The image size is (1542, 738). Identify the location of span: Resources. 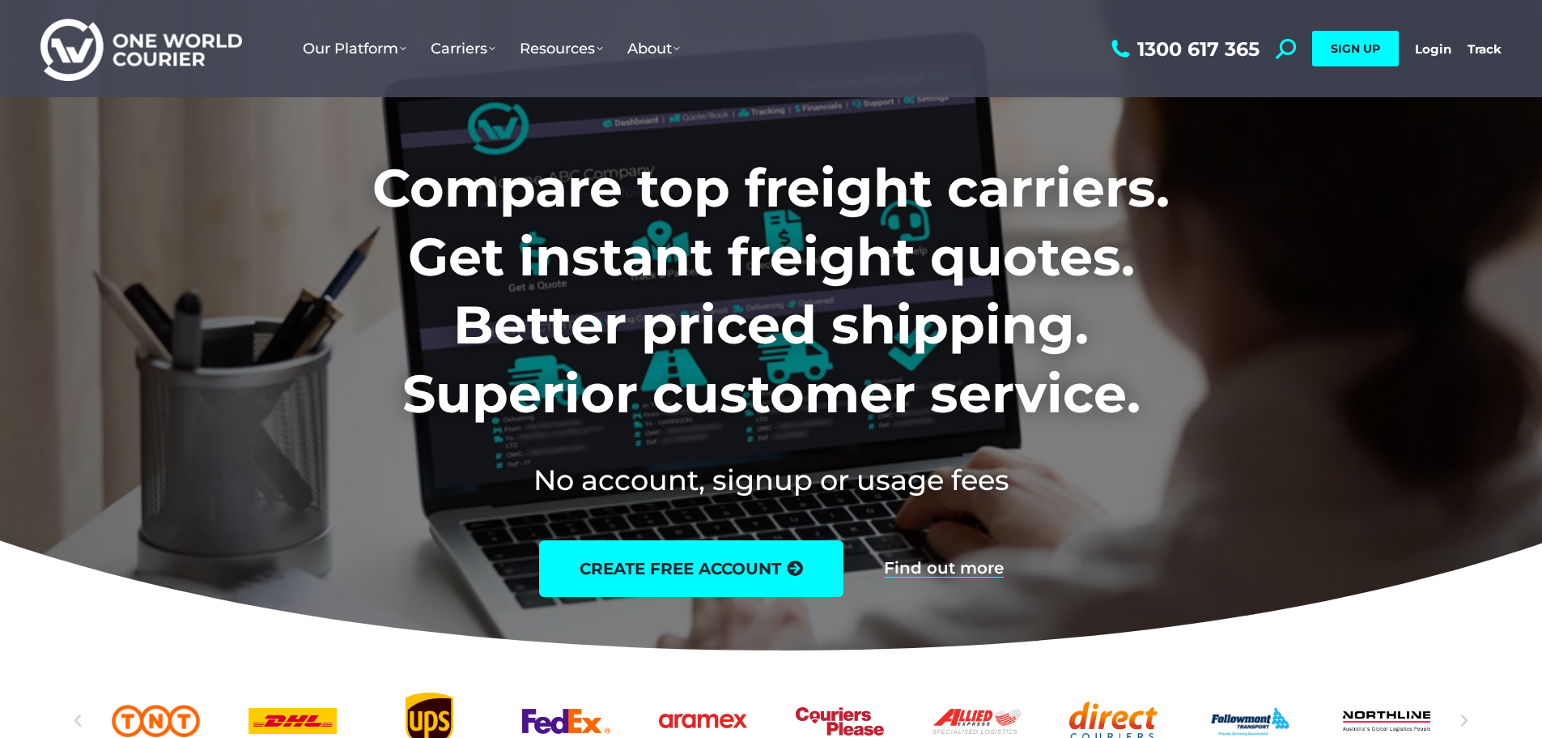
(561, 49).